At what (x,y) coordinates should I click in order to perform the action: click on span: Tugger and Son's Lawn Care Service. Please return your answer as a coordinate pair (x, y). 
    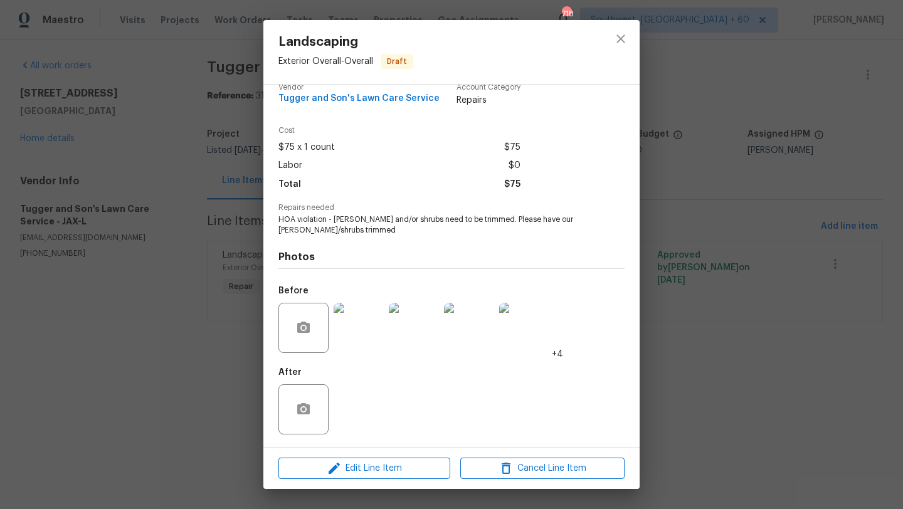
    Looking at the image, I should click on (359, 99).